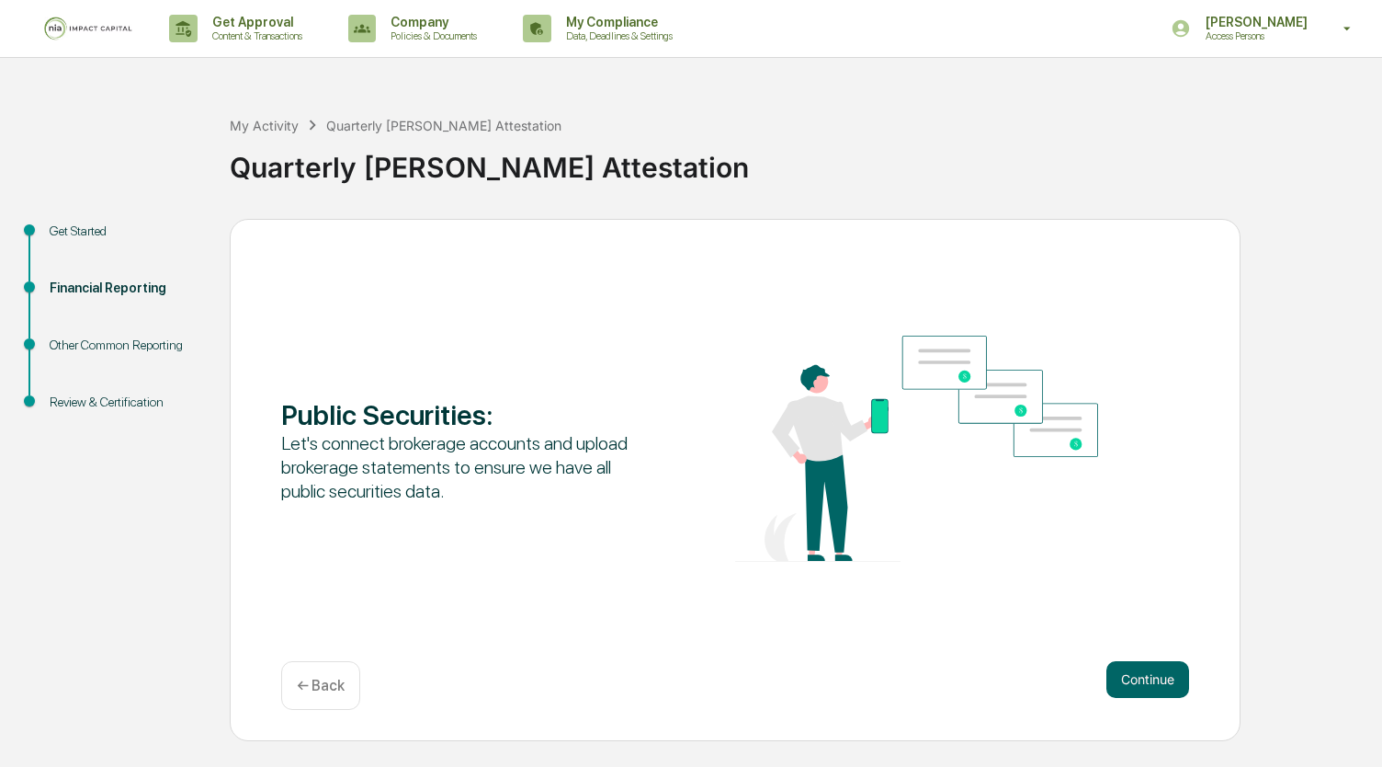 The width and height of the screenshot is (1382, 767). What do you see at coordinates (617, 36) in the screenshot?
I see `p: Data, Deadlines & Settings` at bounding box center [617, 36].